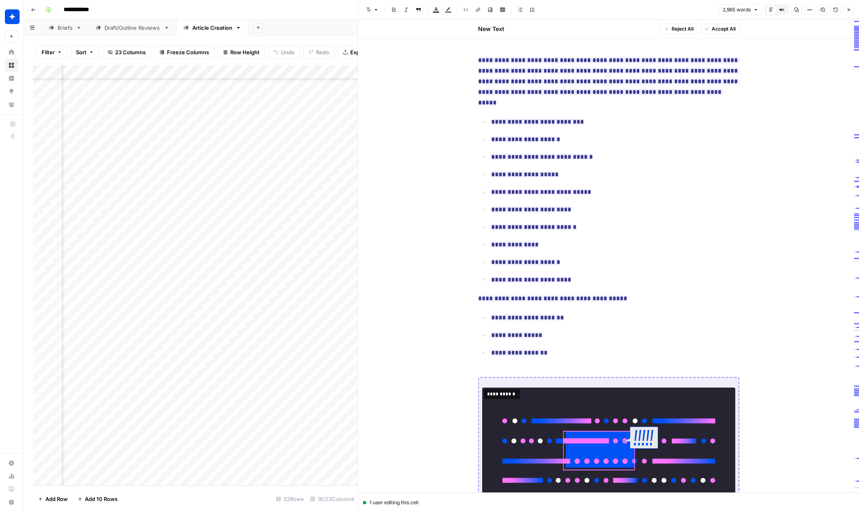 Image resolution: width=859 pixels, height=512 pixels. What do you see at coordinates (212, 28) in the screenshot?
I see `div: Article Creation` at bounding box center [212, 28].